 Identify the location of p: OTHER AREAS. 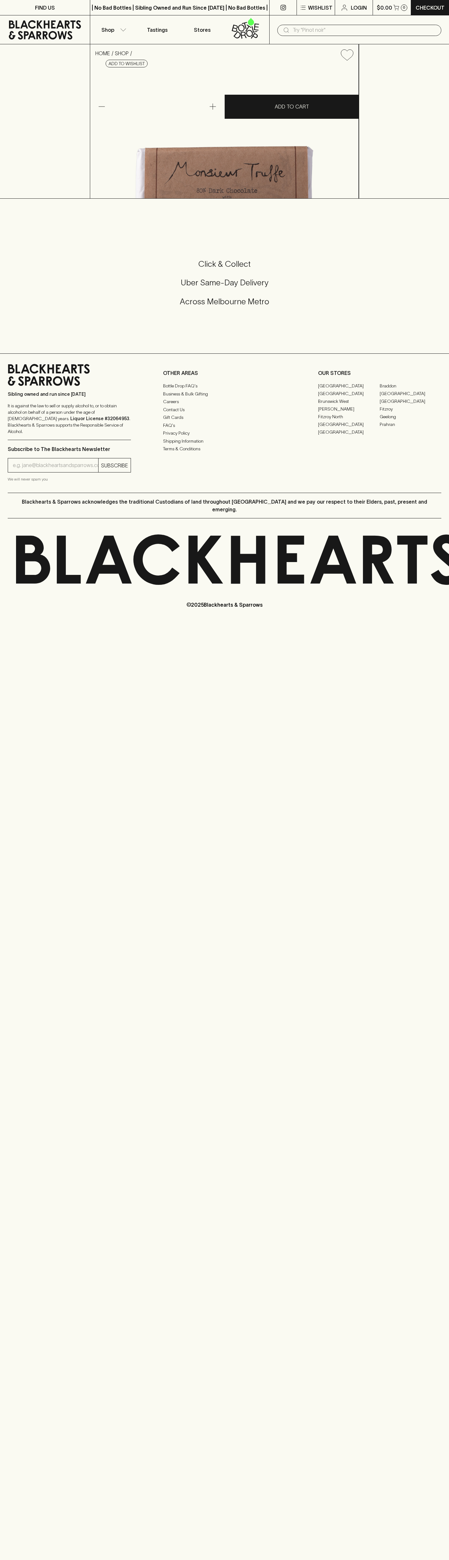
(225, 373).